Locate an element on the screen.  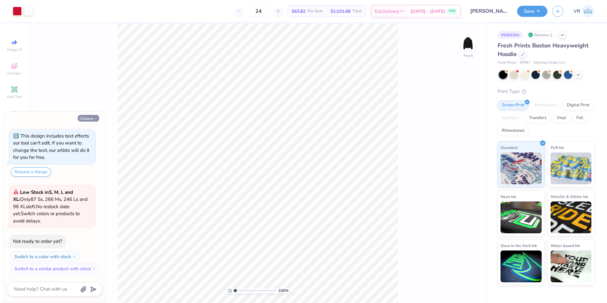
button: Request a change is located at coordinates (31, 172).